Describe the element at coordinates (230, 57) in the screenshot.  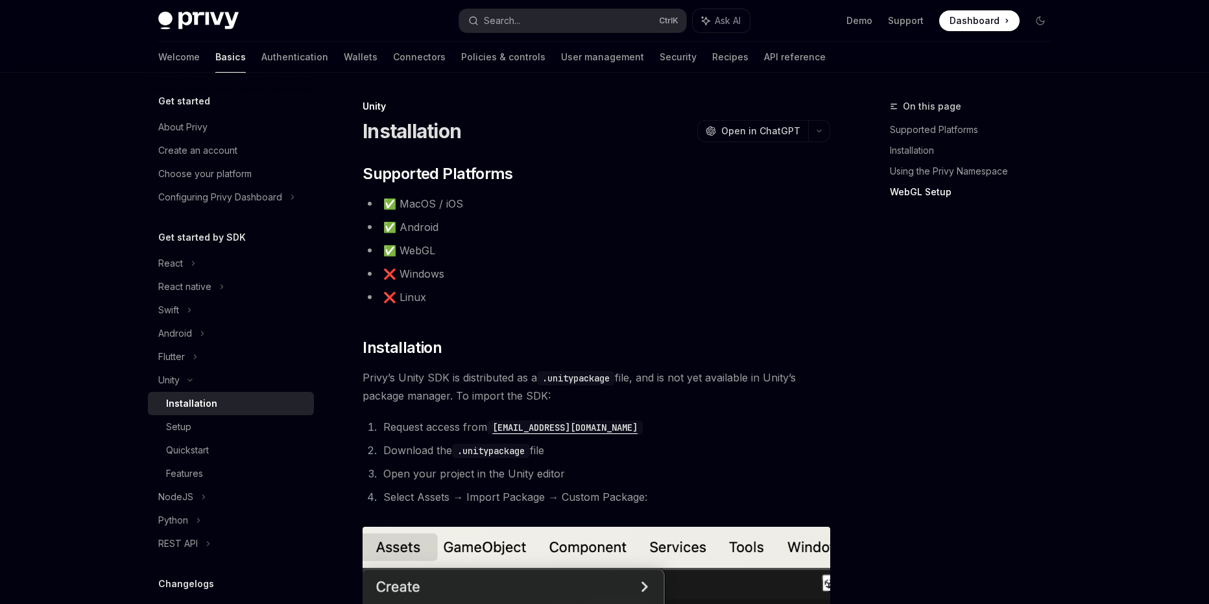
I see `a: Basics` at that location.